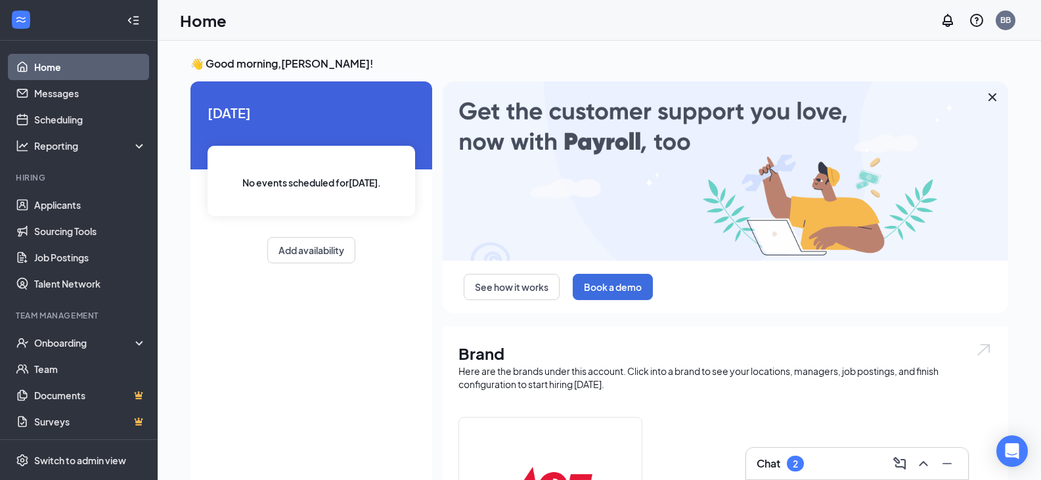  I want to click on a: Messages, so click(90, 93).